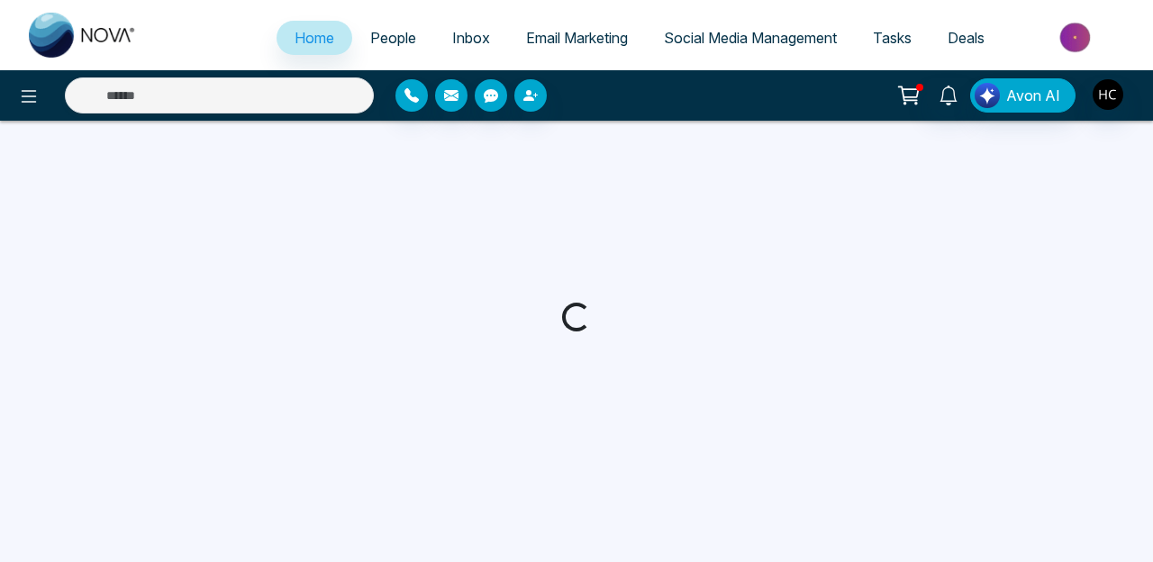 The image size is (1153, 562). I want to click on span: Tasks, so click(892, 38).